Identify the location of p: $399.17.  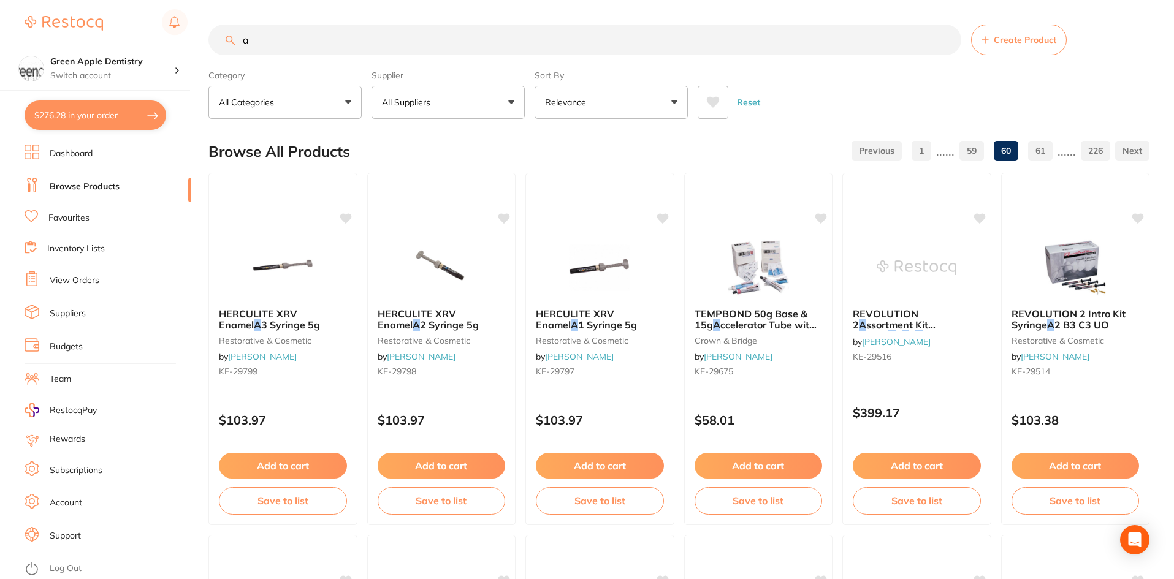
(917, 413).